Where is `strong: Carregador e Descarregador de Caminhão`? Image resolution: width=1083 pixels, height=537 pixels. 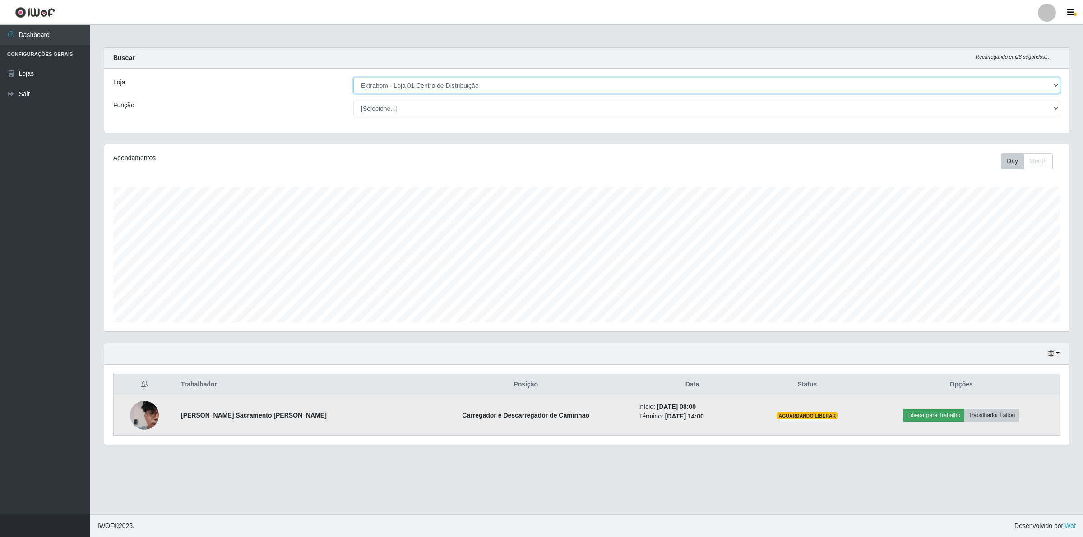
strong: Carregador e Descarregador de Caminhão is located at coordinates (525, 415).